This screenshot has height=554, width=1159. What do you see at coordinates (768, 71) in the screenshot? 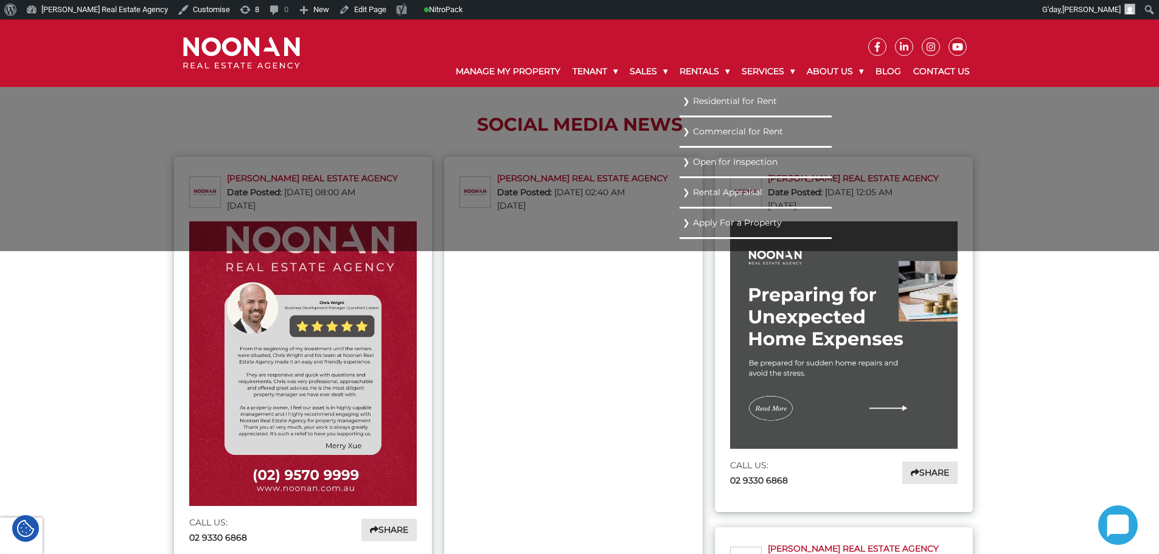
I see `a: Services` at bounding box center [768, 71].